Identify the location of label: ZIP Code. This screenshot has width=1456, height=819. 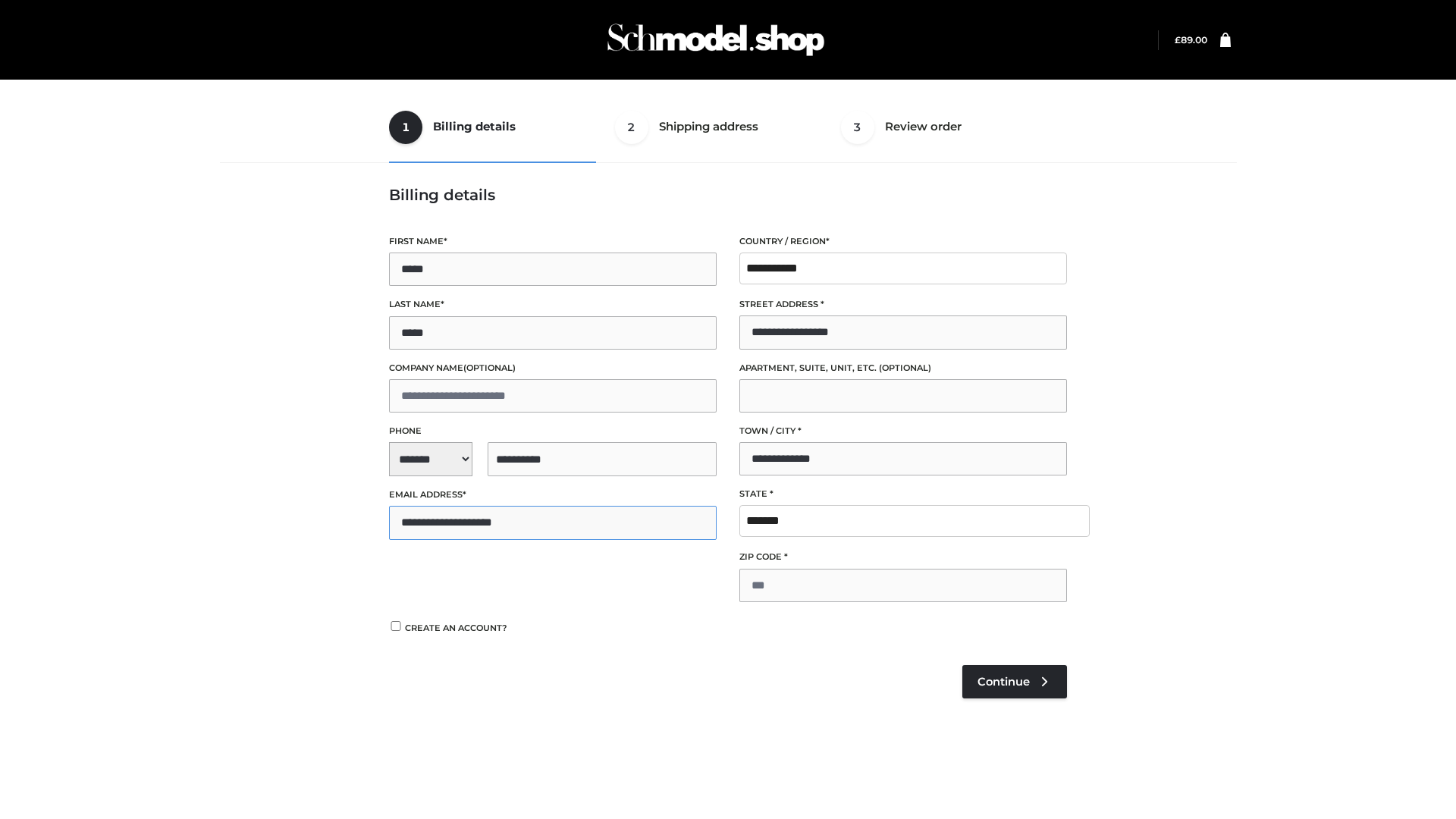
(904, 557).